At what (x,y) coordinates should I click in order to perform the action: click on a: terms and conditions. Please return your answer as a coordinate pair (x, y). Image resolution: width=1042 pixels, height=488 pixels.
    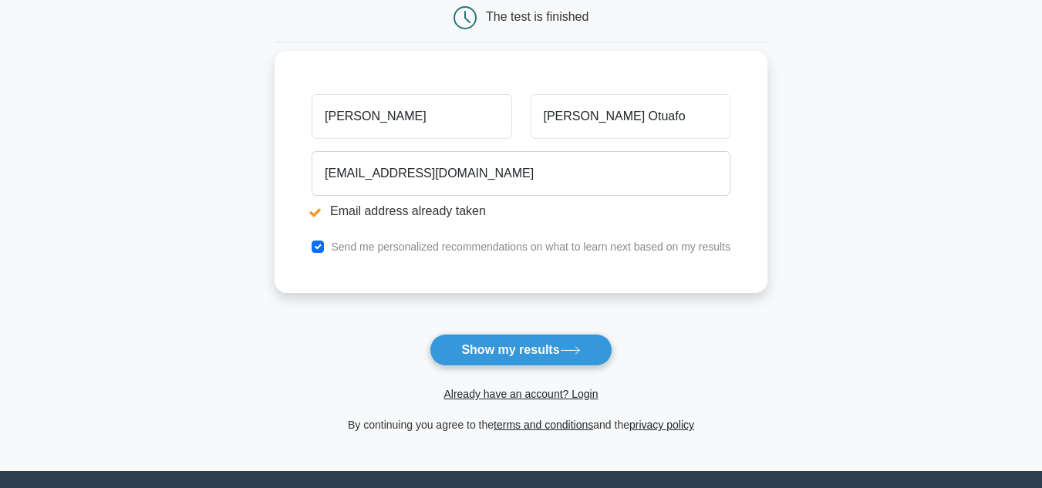
    Looking at the image, I should click on (543, 425).